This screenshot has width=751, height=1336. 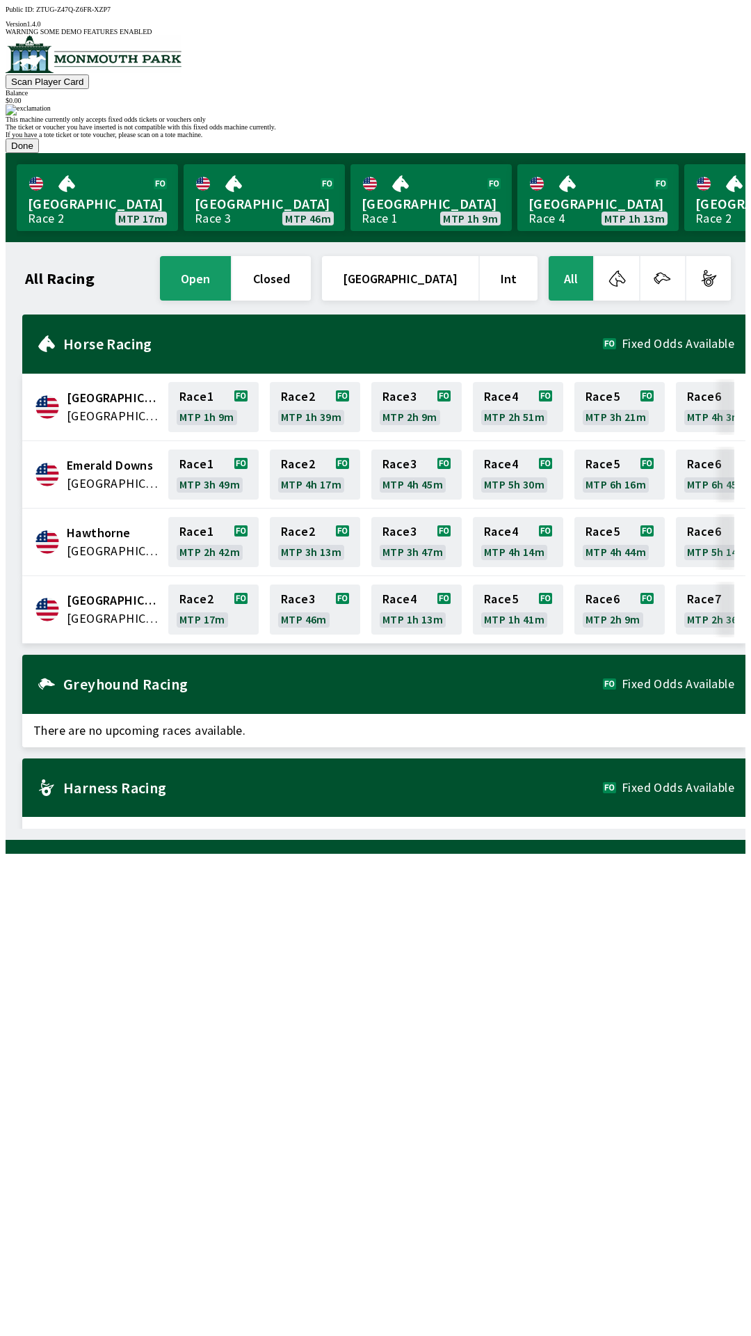 I want to click on a: Race4MTP 2h 51m, so click(x=518, y=407).